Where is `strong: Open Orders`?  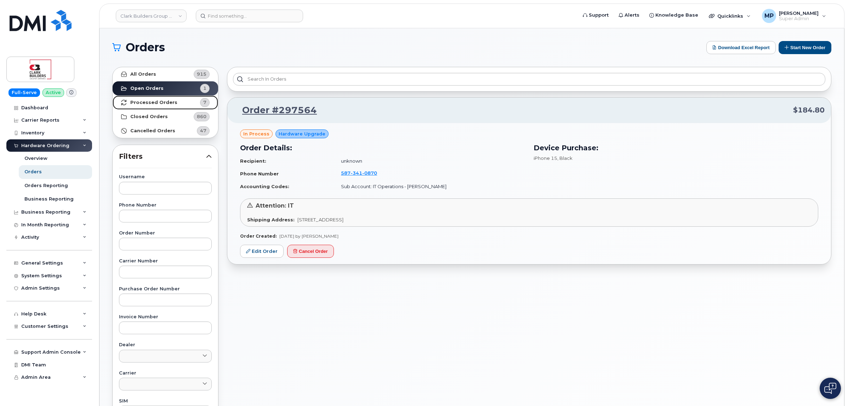 strong: Open Orders is located at coordinates (147, 88).